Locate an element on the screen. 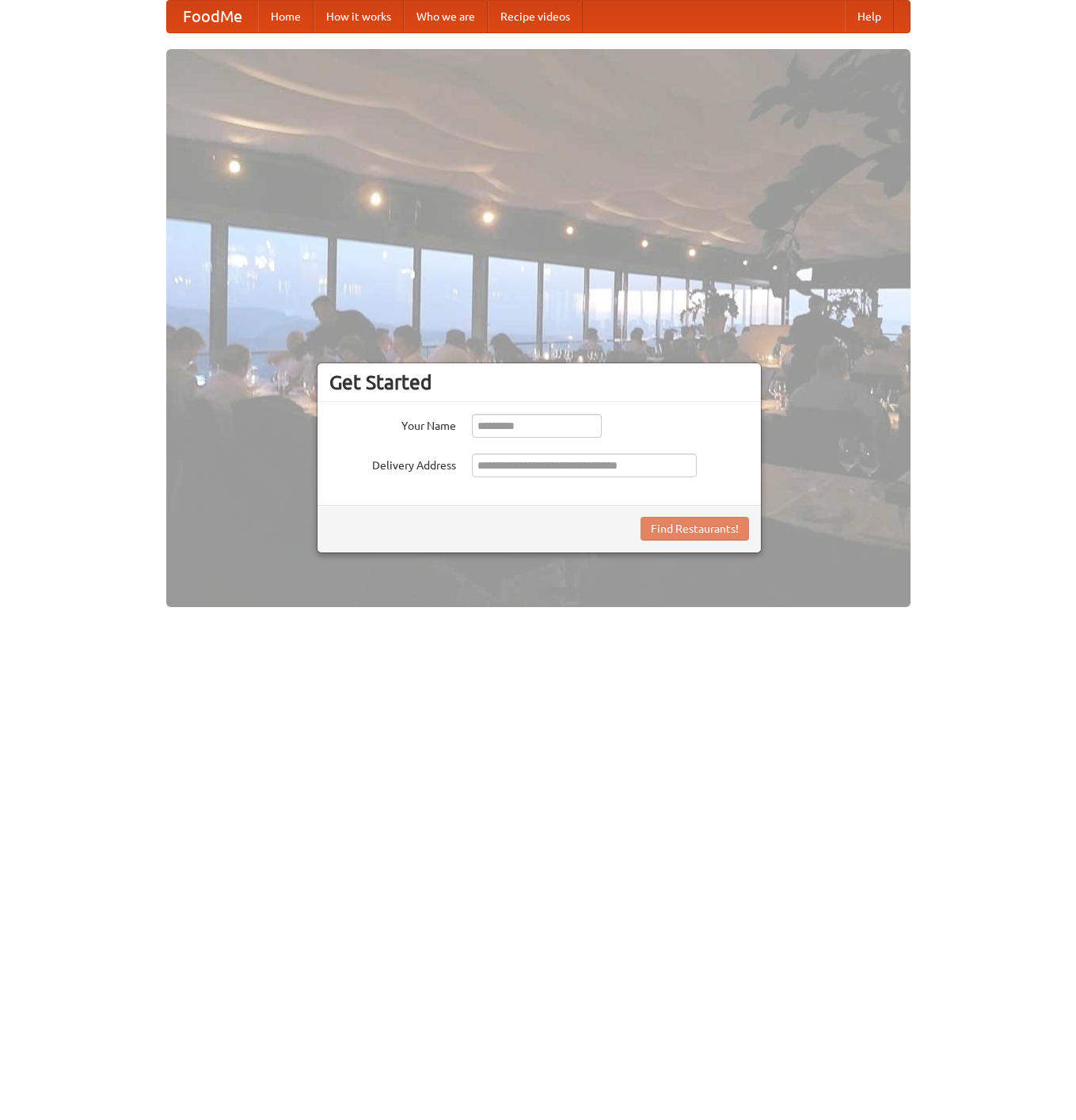 This screenshot has height=1120, width=1076. label: Your Name is located at coordinates (393, 423).